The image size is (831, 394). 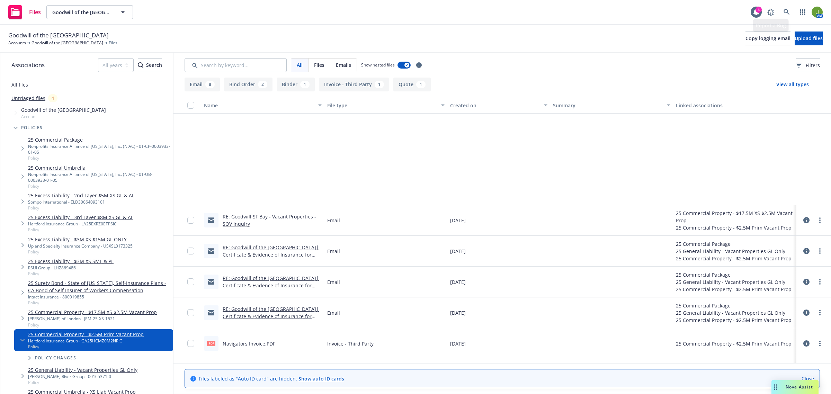 What do you see at coordinates (150, 65) in the screenshot?
I see `div: Search` at bounding box center [150, 65].